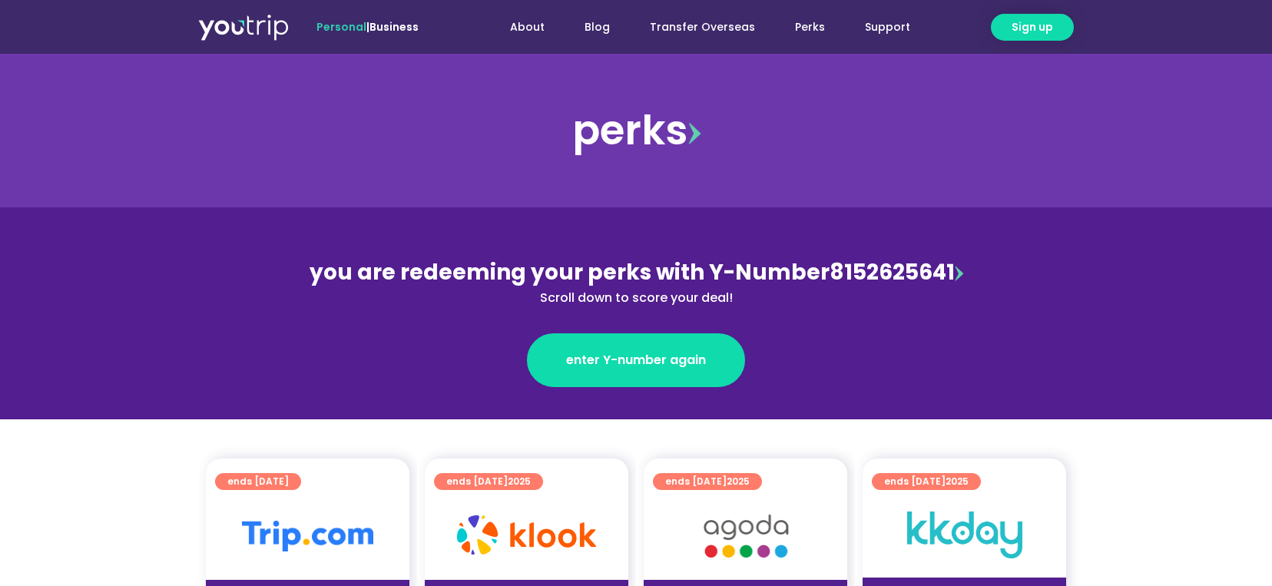  I want to click on a: About, so click(527, 27).